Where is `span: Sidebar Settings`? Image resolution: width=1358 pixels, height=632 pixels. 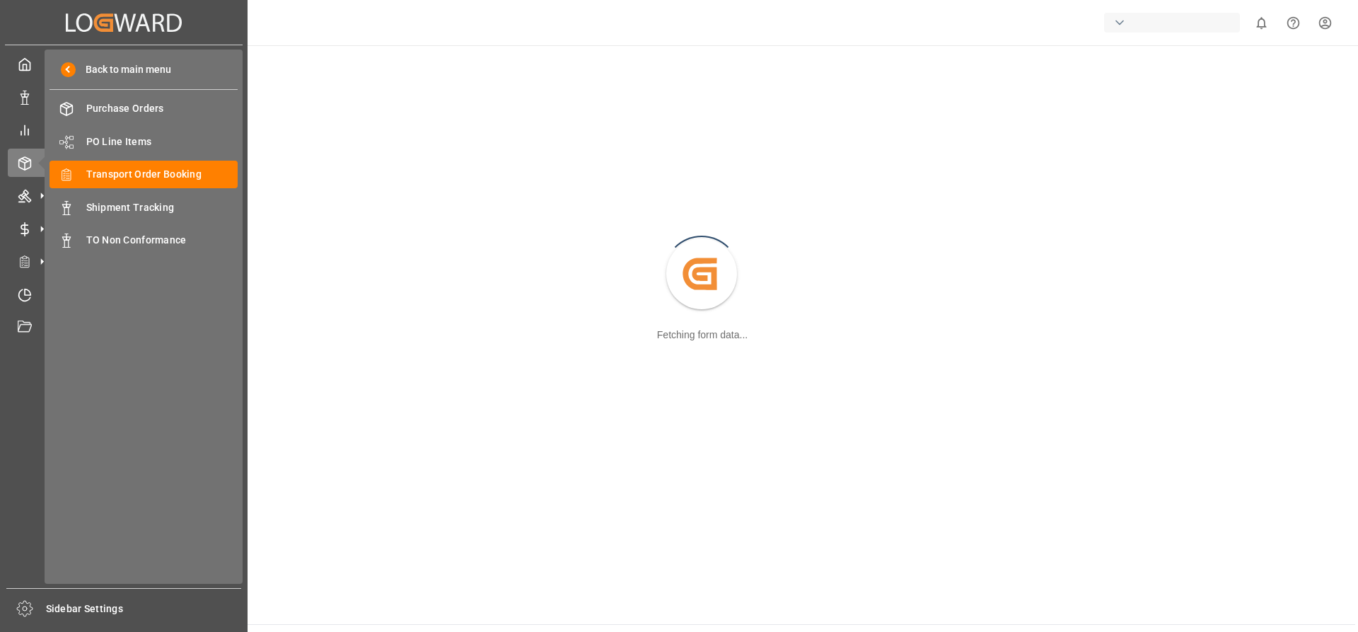 span: Sidebar Settings is located at coordinates (144, 608).